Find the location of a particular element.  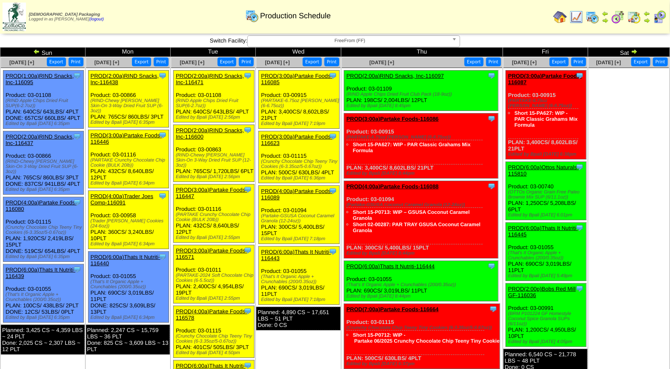

a: PROD(4:00a)Trader Joes Comp-116091 is located at coordinates (122, 200).